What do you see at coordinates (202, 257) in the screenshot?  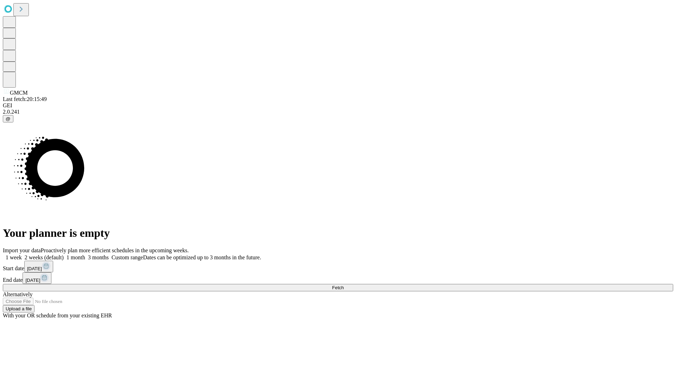 I see `span: Dates can be optimized up to 3 months in the future.` at bounding box center [202, 257].